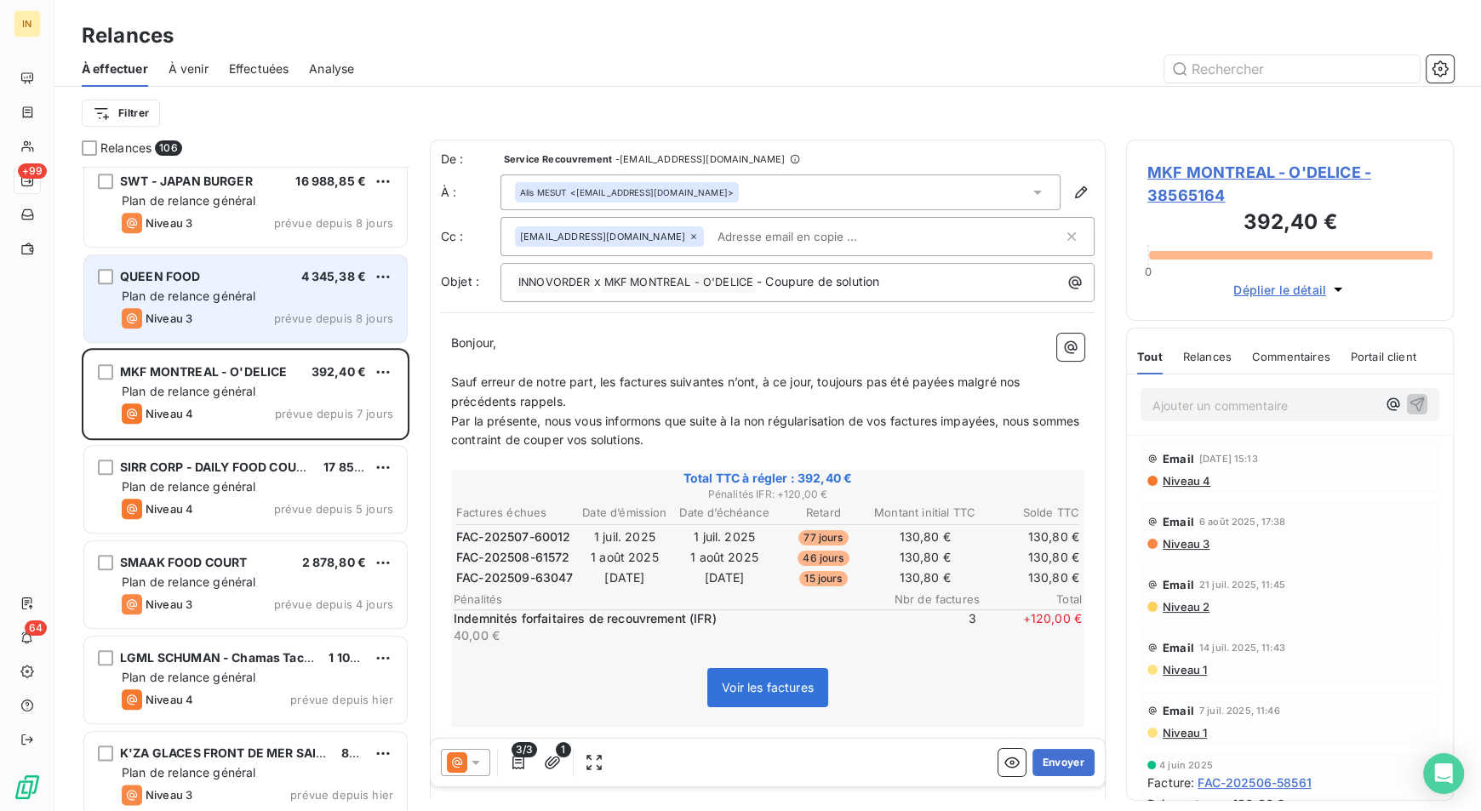 The image size is (1481, 811). Describe the element at coordinates (1063, 762) in the screenshot. I see `button: Envoyer` at that location.